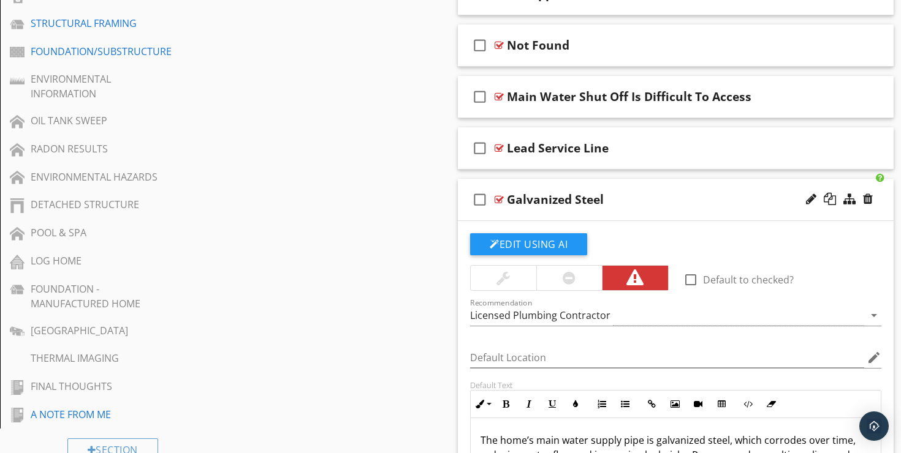 The height and width of the screenshot is (453, 901). I want to click on div: DETACHED STRUCTURE, so click(99, 205).